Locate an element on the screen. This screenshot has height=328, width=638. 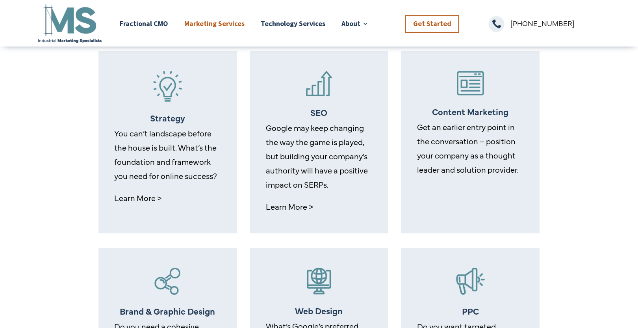
p: Get an earlier entry point in the conversation – position your company as a thought leader and so... is located at coordinates (470, 148).